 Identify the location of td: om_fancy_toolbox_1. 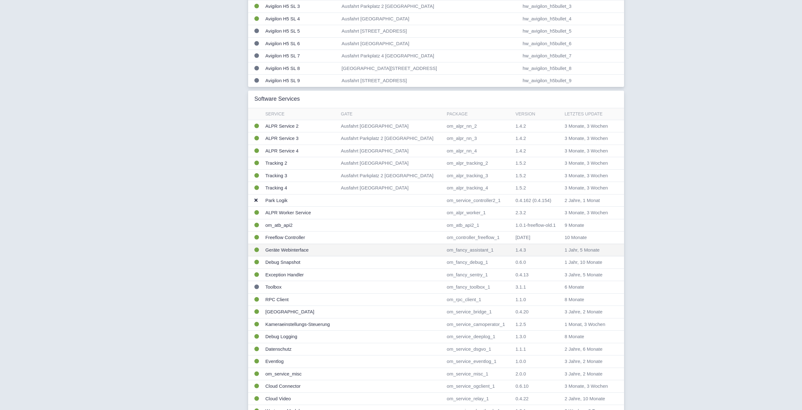
(479, 287).